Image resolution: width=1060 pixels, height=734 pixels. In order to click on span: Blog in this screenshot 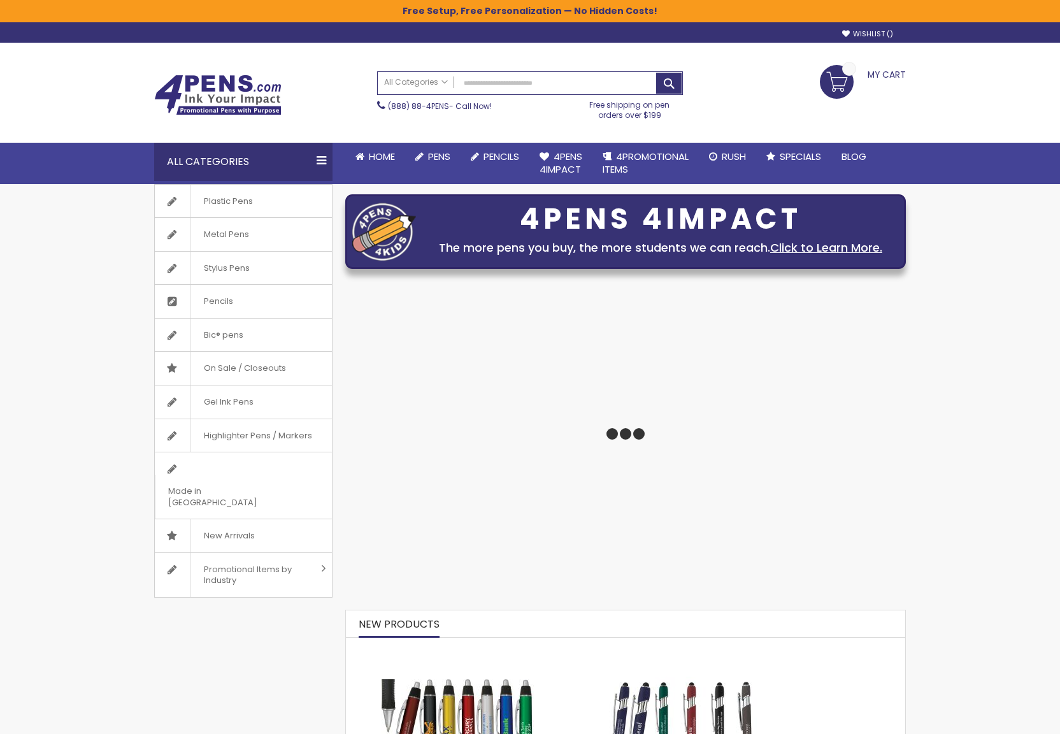, I will do `click(854, 156)`.